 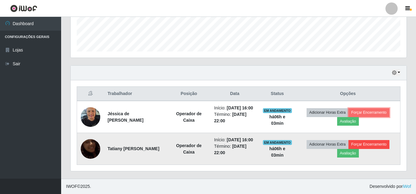 What do you see at coordinates (72, 186) in the screenshot?
I see `span: IWOF` at bounding box center [72, 186].